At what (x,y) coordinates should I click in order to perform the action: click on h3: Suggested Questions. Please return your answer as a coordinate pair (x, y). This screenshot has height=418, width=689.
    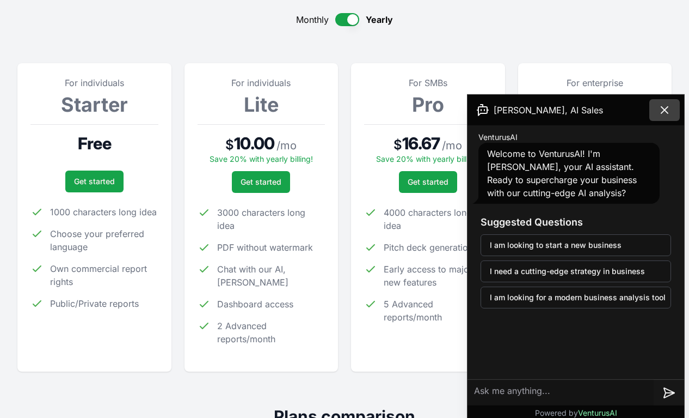
    Looking at the image, I should click on (576, 222).